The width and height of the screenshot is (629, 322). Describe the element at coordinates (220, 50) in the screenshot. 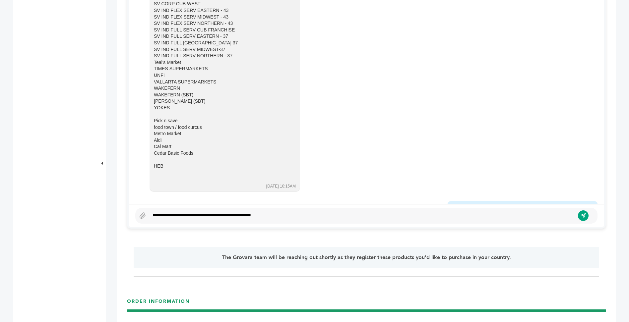

I see `div: SV IND FULL SERV MIDWEST-37` at that location.